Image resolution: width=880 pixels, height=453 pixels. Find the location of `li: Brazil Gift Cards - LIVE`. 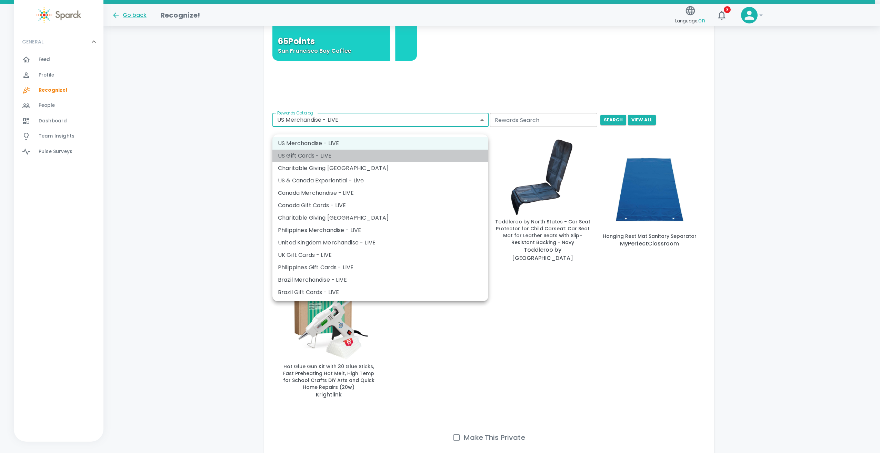

li: Brazil Gift Cards - LIVE is located at coordinates (380, 292).